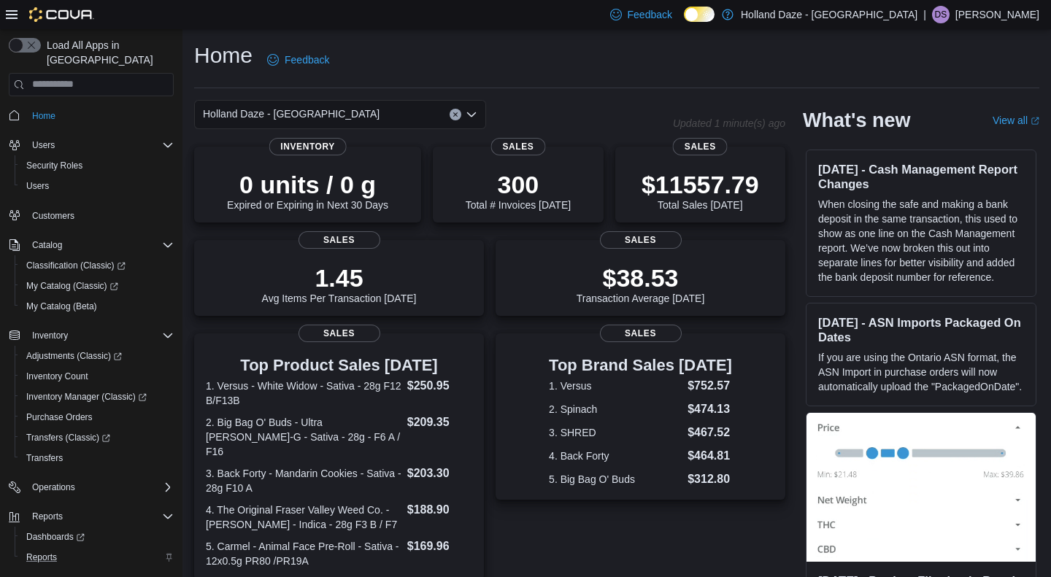 The image size is (1051, 577). What do you see at coordinates (439, 423) in the screenshot?
I see `dd: $209.35` at bounding box center [439, 423].